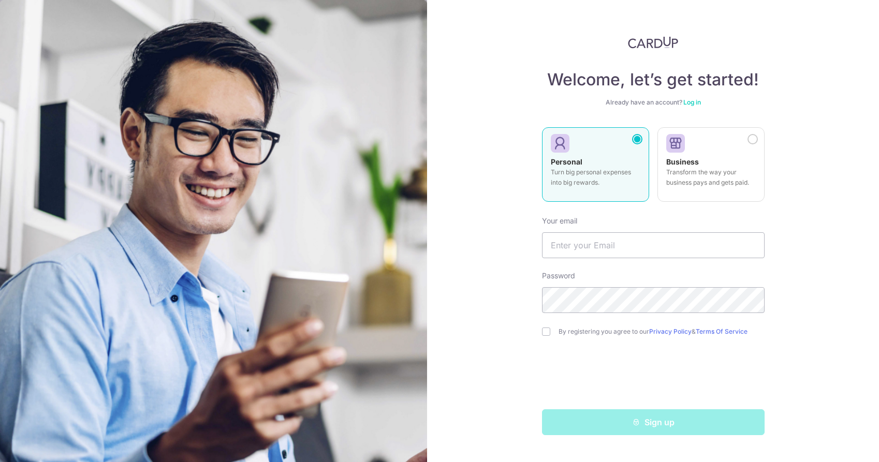 Image resolution: width=879 pixels, height=462 pixels. Describe the element at coordinates (559, 276) in the screenshot. I see `label: Password` at that location.